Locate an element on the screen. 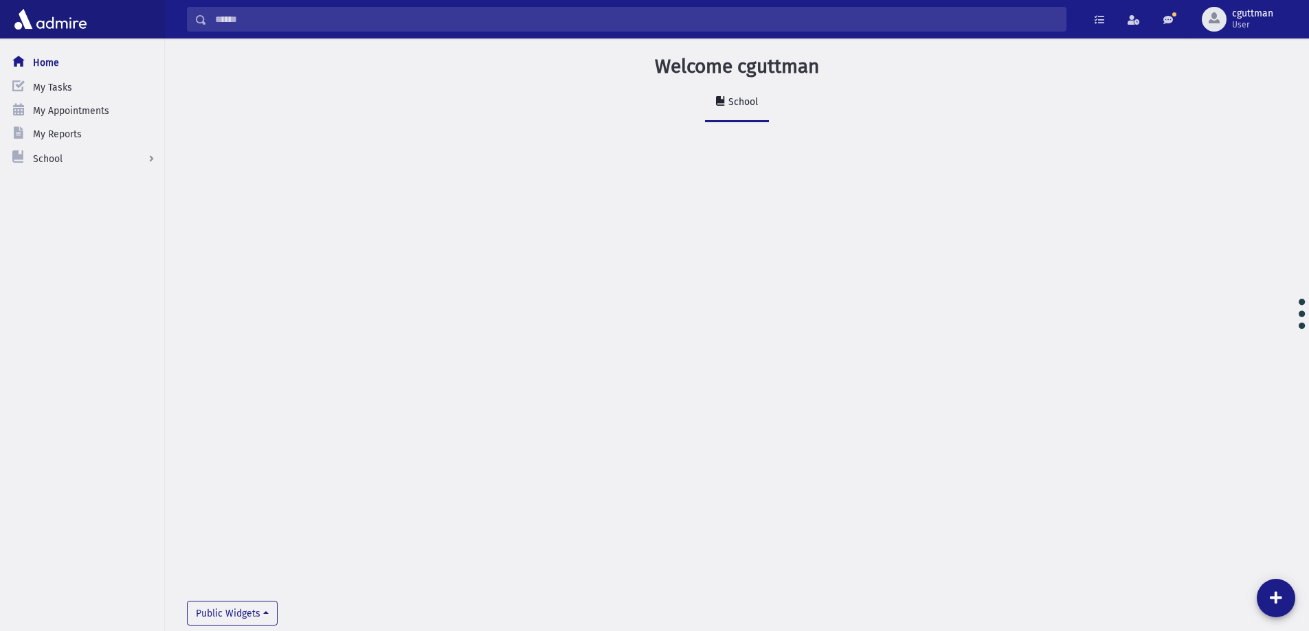  span: User is located at coordinates (1253, 25).